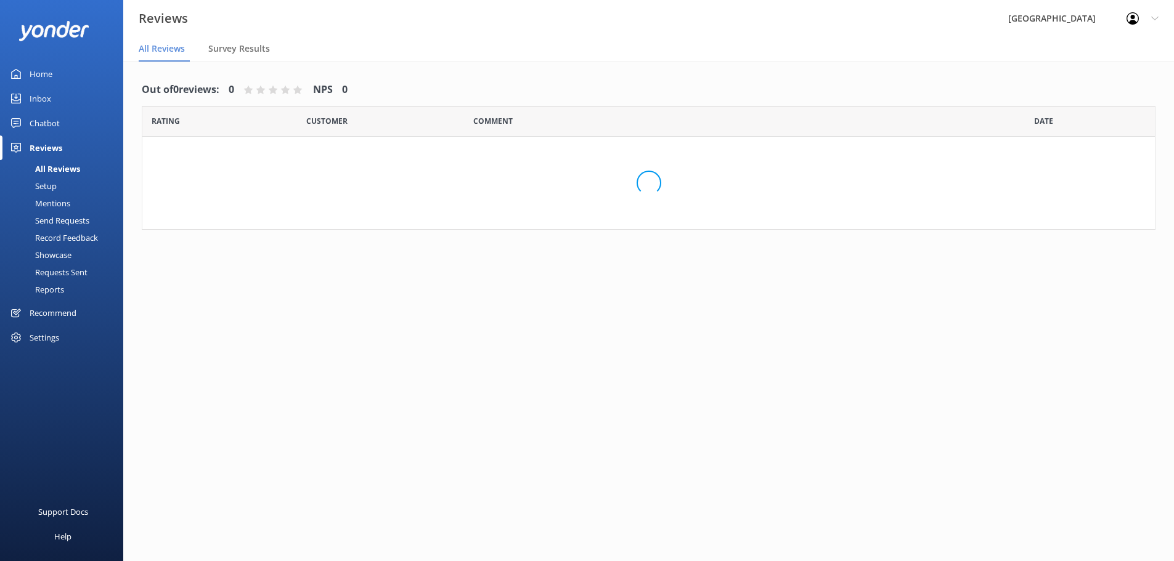  What do you see at coordinates (63, 537) in the screenshot?
I see `div: Help` at bounding box center [63, 537].